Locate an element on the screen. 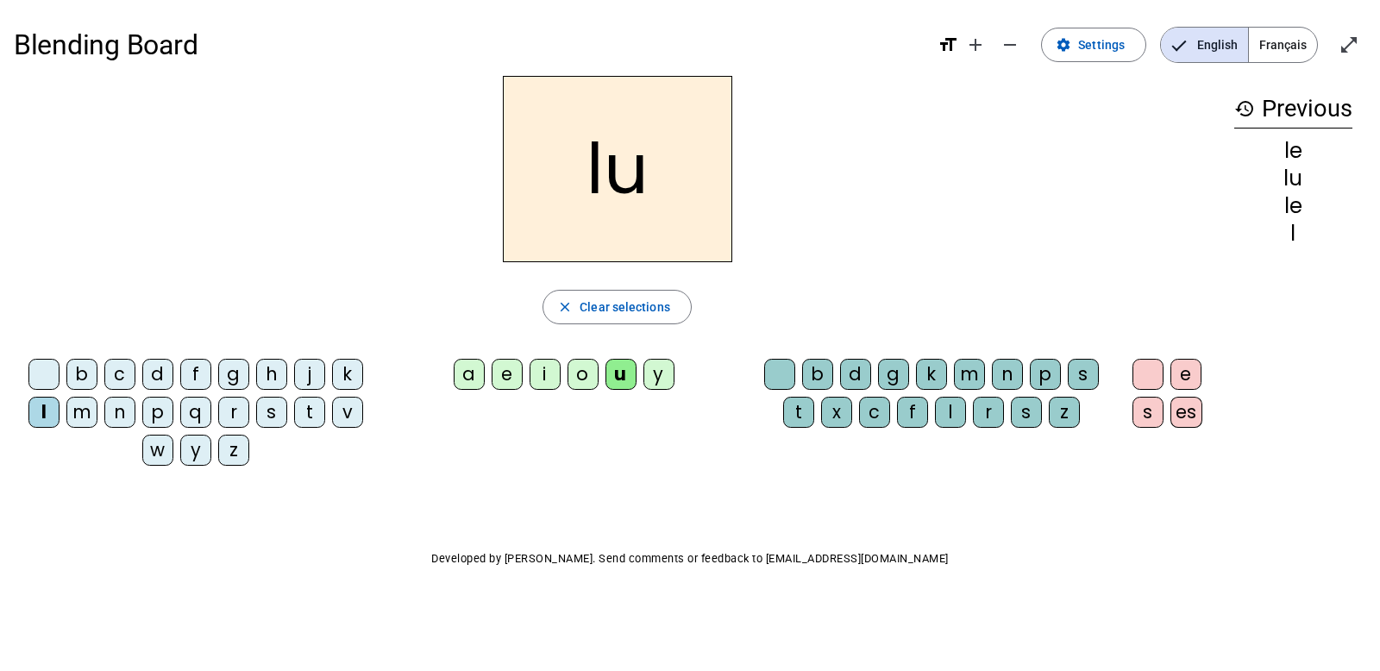 Image resolution: width=1380 pixels, height=671 pixels. div: i is located at coordinates (545, 374).